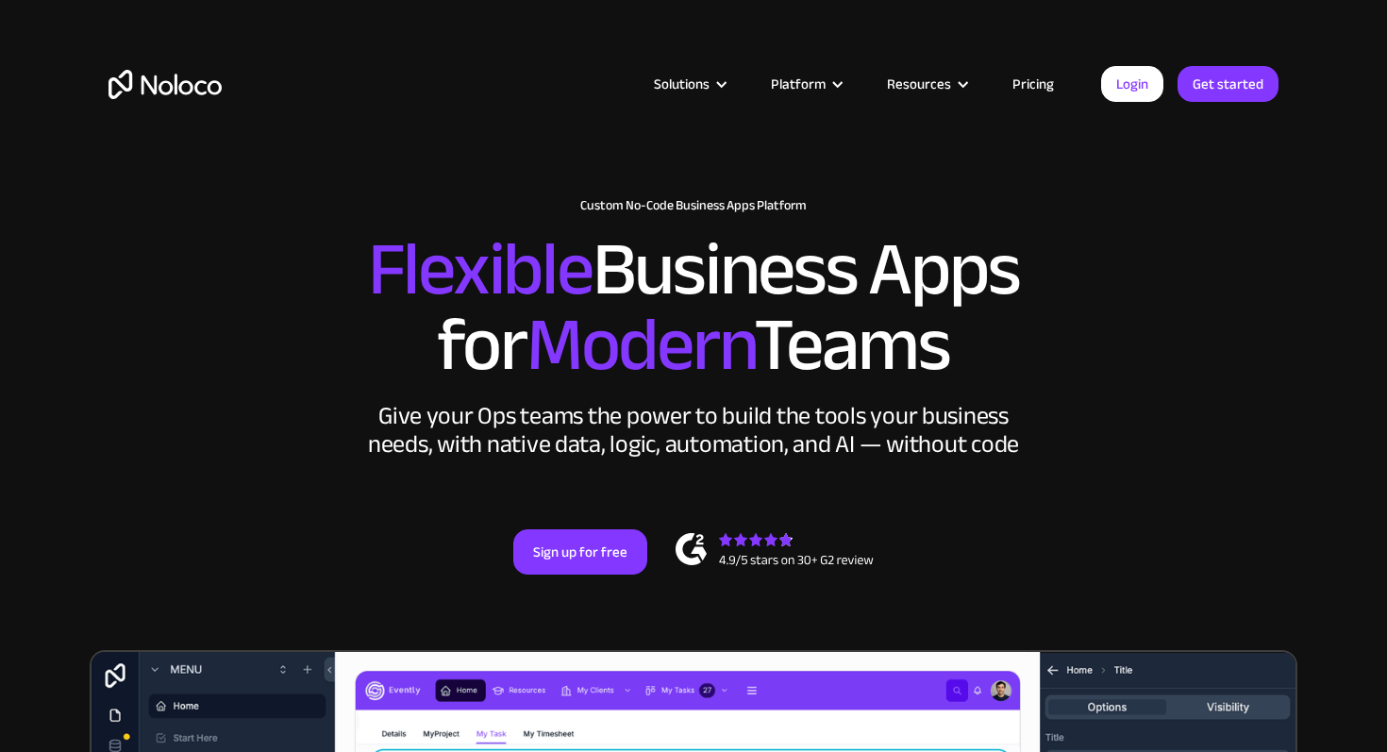  I want to click on a: Get started, so click(1227, 84).